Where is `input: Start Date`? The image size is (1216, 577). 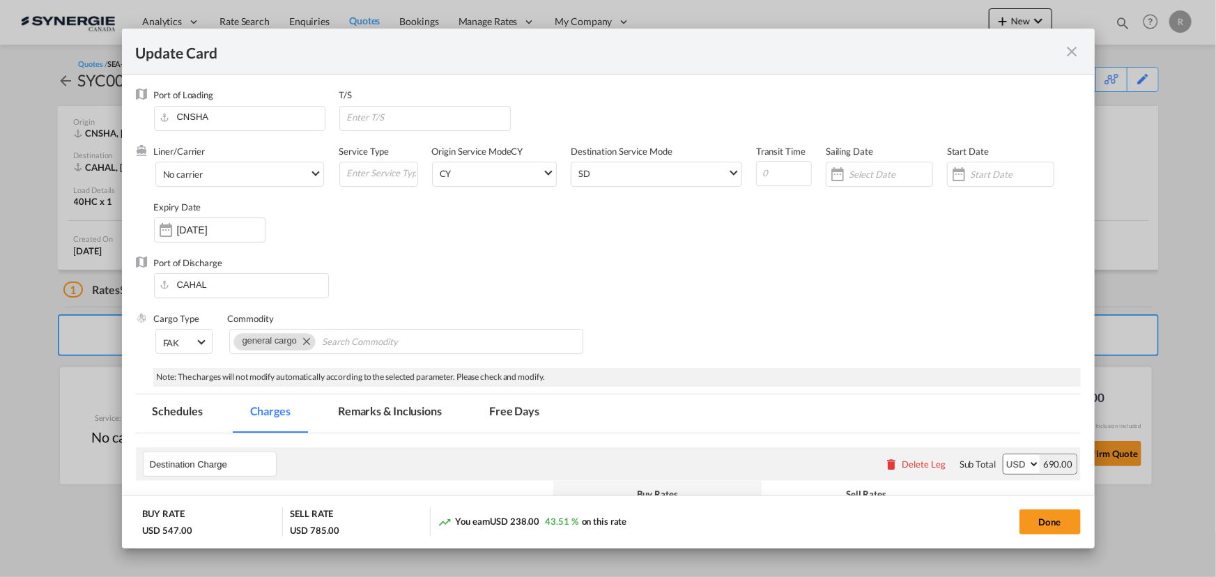
input: Start Date is located at coordinates (1012, 174).